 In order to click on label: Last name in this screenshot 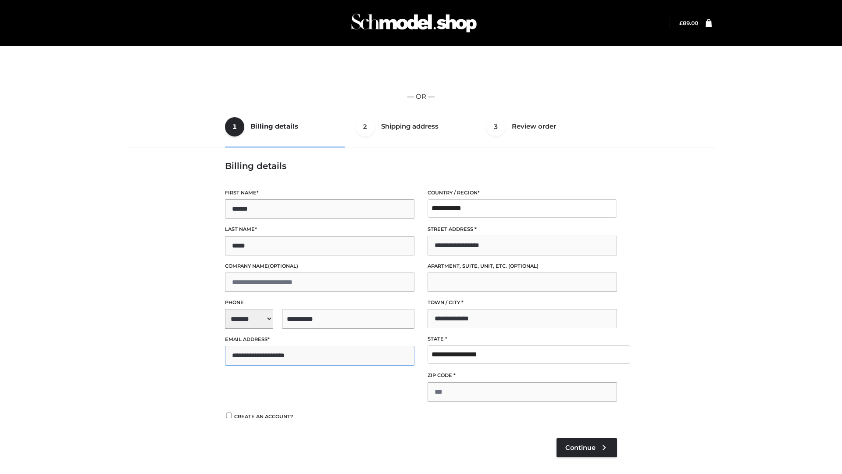, I will do `click(320, 229)`.